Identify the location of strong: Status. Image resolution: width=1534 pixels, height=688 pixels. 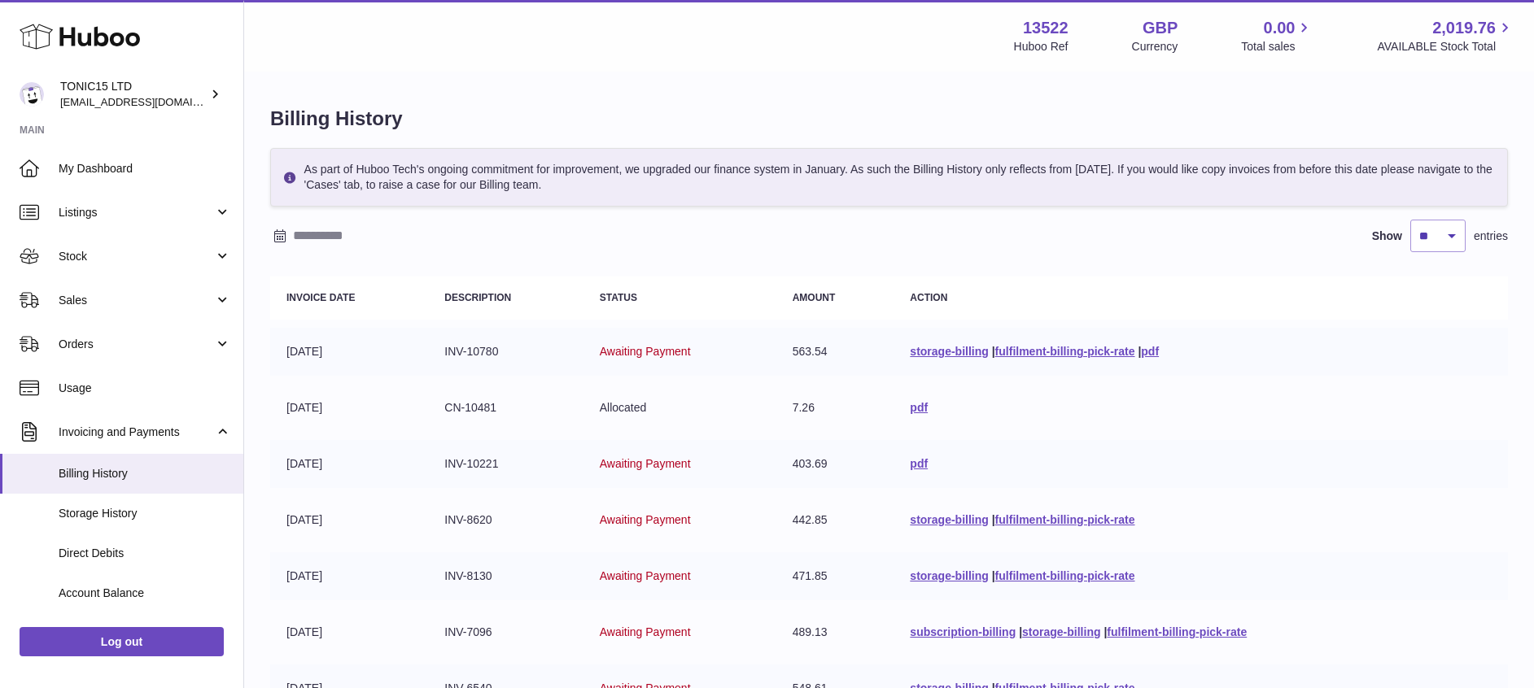
(618, 298).